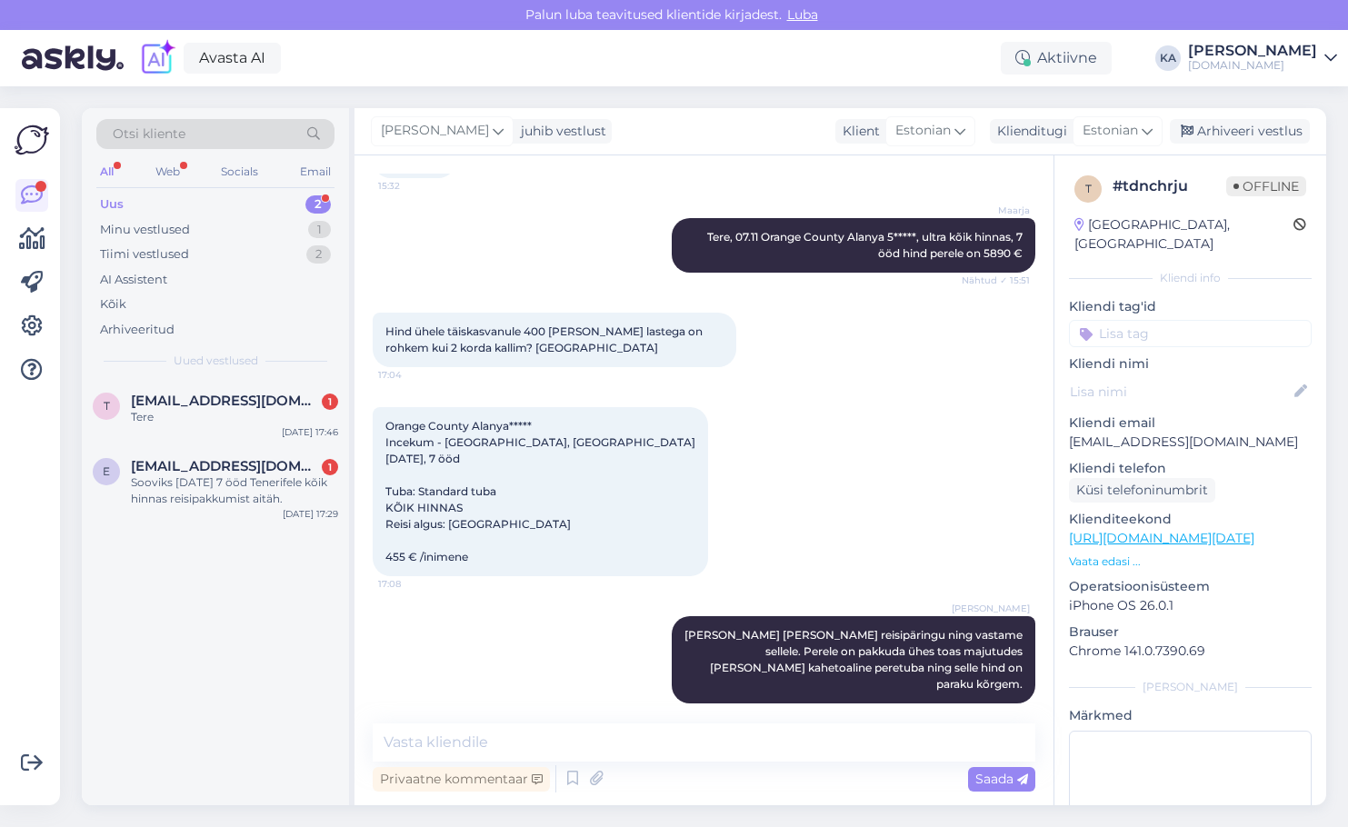  I want to click on span: 18:12, so click(995, 711).